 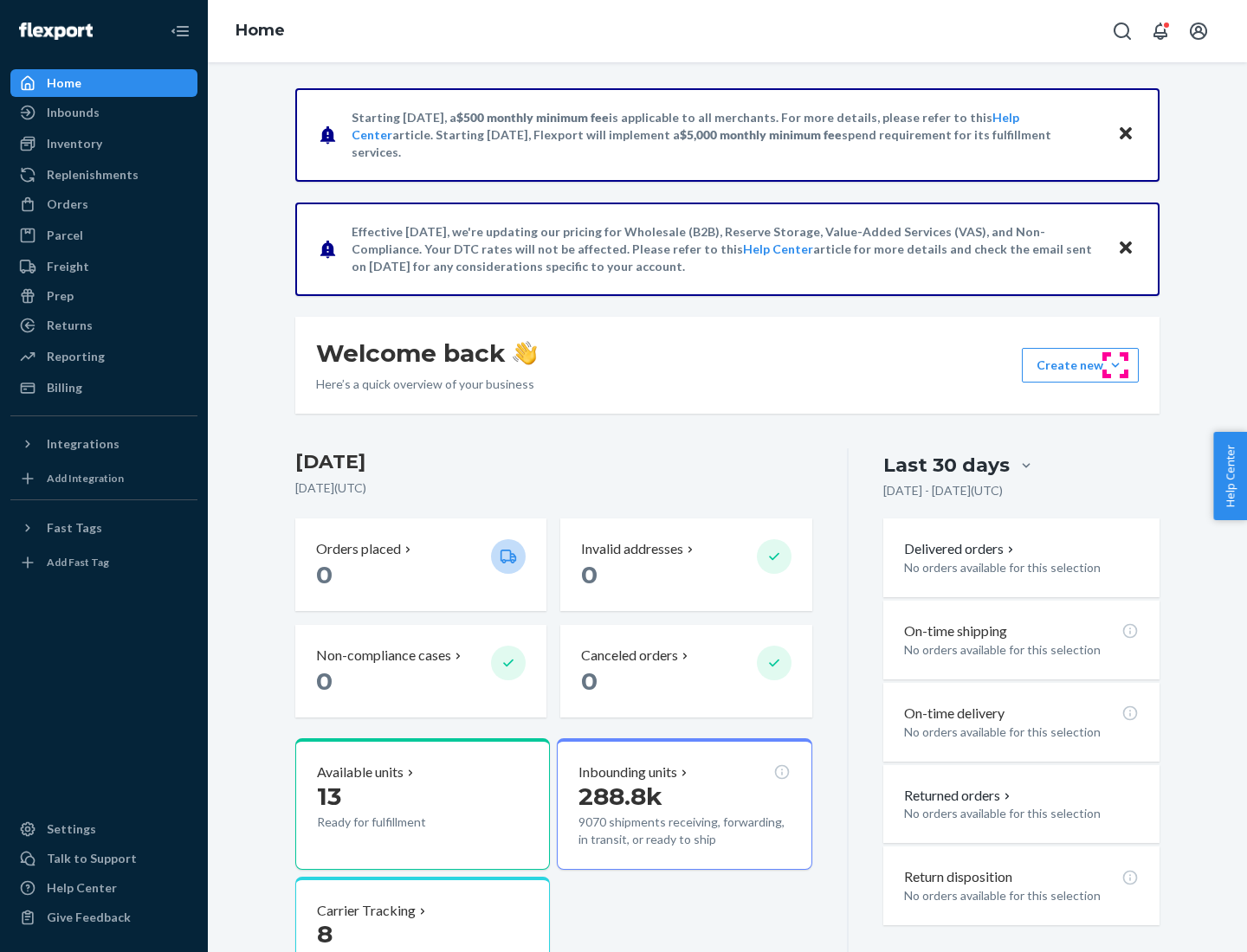 I want to click on a: Parcel, so click(x=103, y=235).